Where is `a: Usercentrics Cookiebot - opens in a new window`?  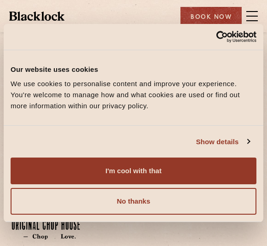 a: Usercentrics Cookiebot - opens in a new window is located at coordinates (216, 37).